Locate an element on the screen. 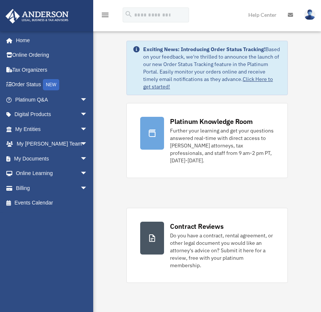  a: Contract Reviews Do you have a contract, rental agreement, or other legal document you would like... is located at coordinates (207, 245).